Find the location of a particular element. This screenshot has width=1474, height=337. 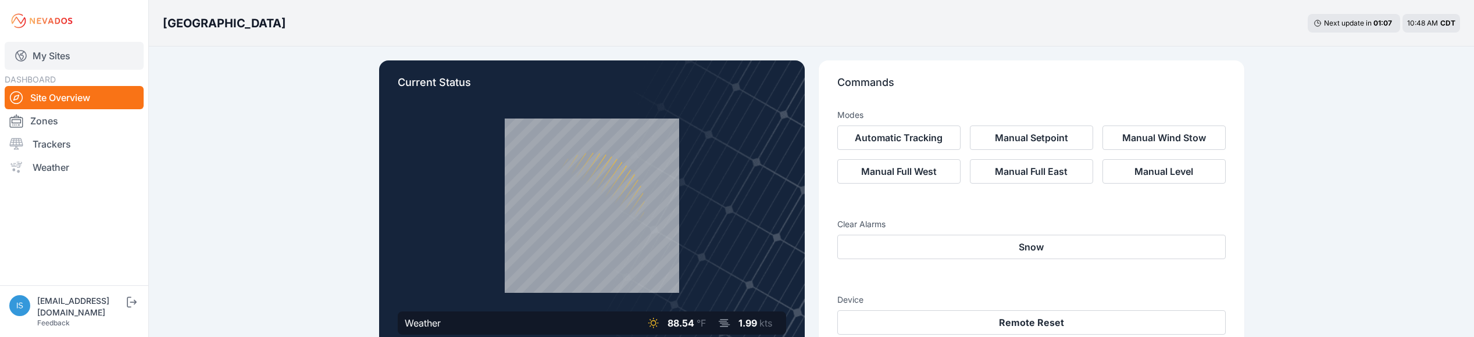

h3: Clear Alarms is located at coordinates (1031, 224).